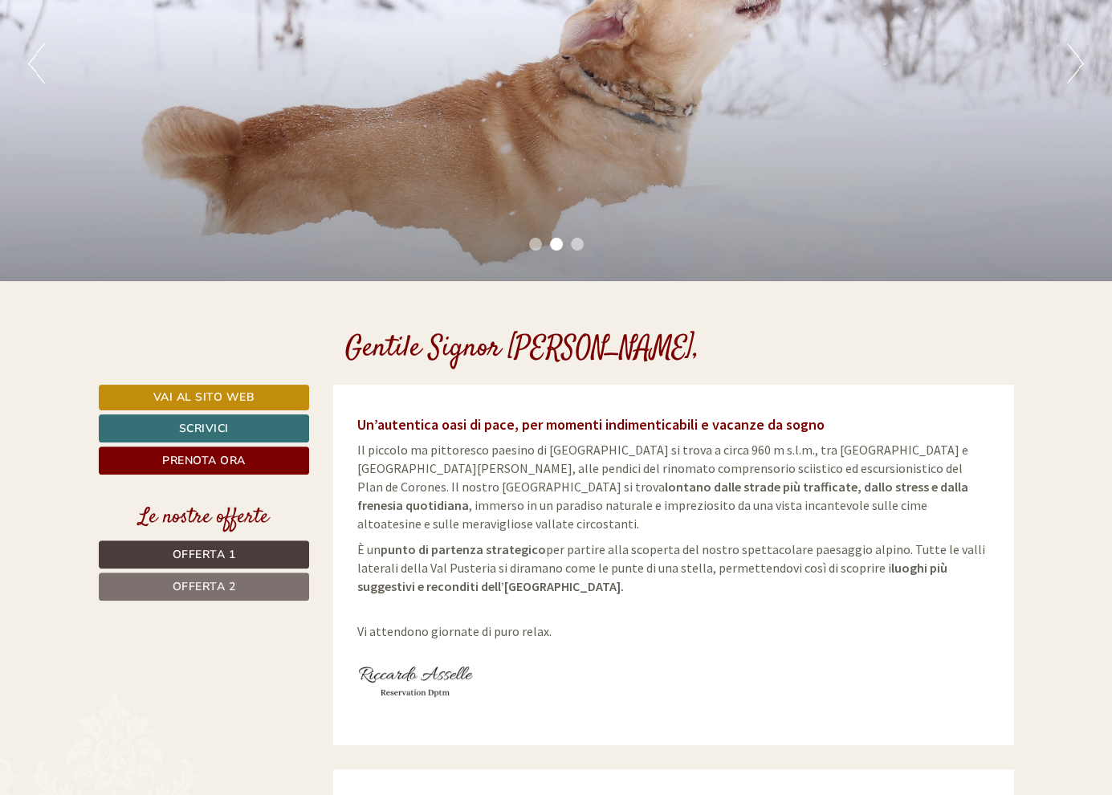 The height and width of the screenshot is (795, 1112). What do you see at coordinates (204, 398) in the screenshot?
I see `a: Vai al sito web` at bounding box center [204, 398].